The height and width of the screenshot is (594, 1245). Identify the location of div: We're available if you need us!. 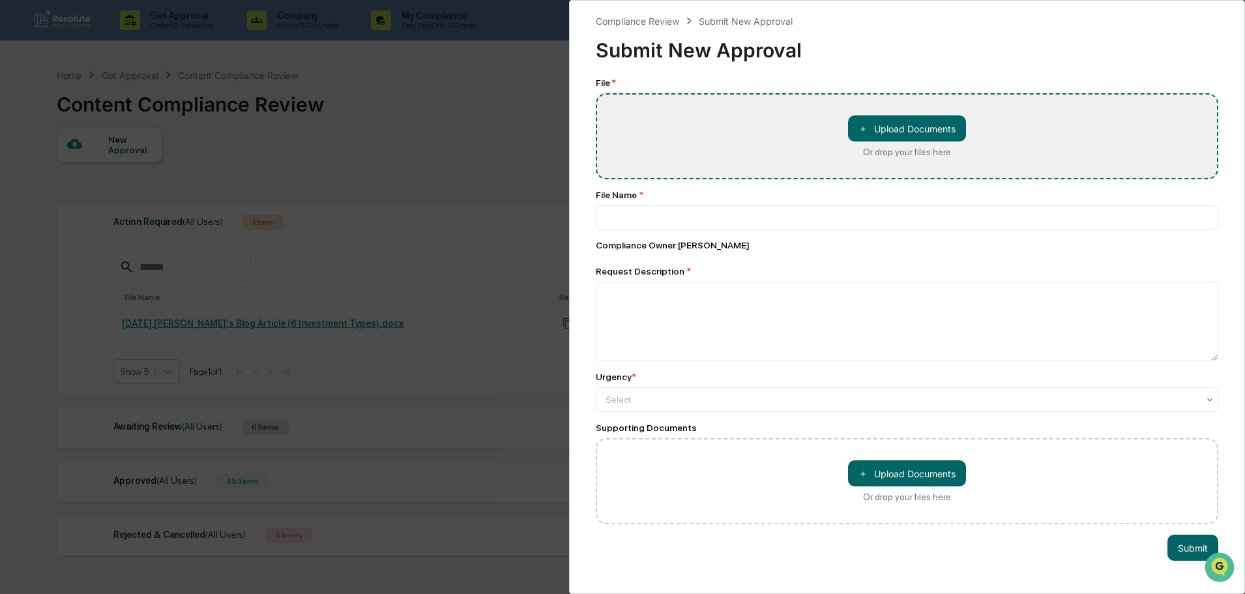
(104, 118).